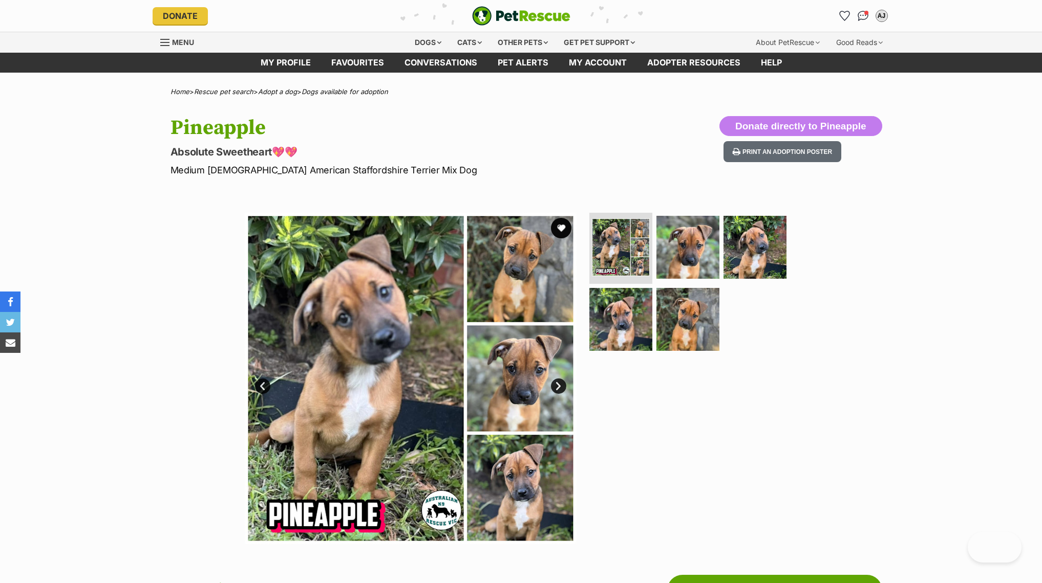 Image resolution: width=1042 pixels, height=583 pixels. I want to click on div: Good Reads, so click(859, 42).